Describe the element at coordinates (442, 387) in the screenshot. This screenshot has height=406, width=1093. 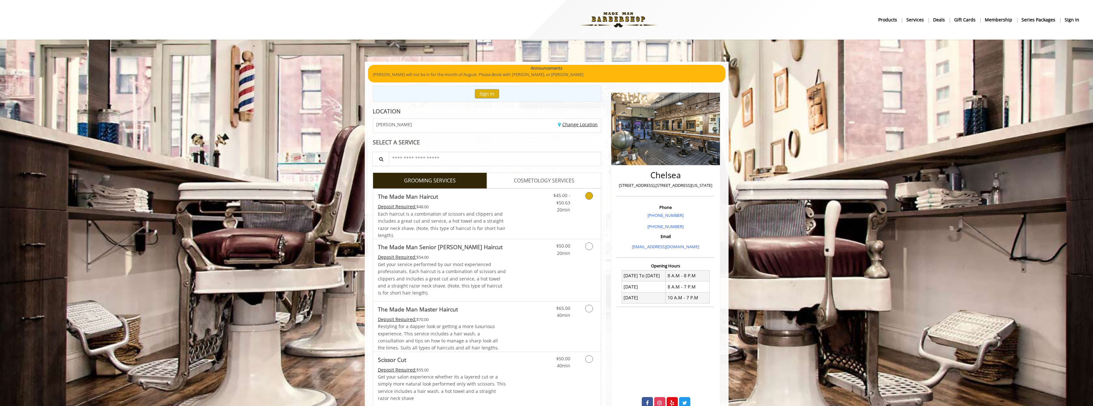
I see `p: Get your salon experience whether its a layered cut or a simply more natural look performed only ...` at that location.